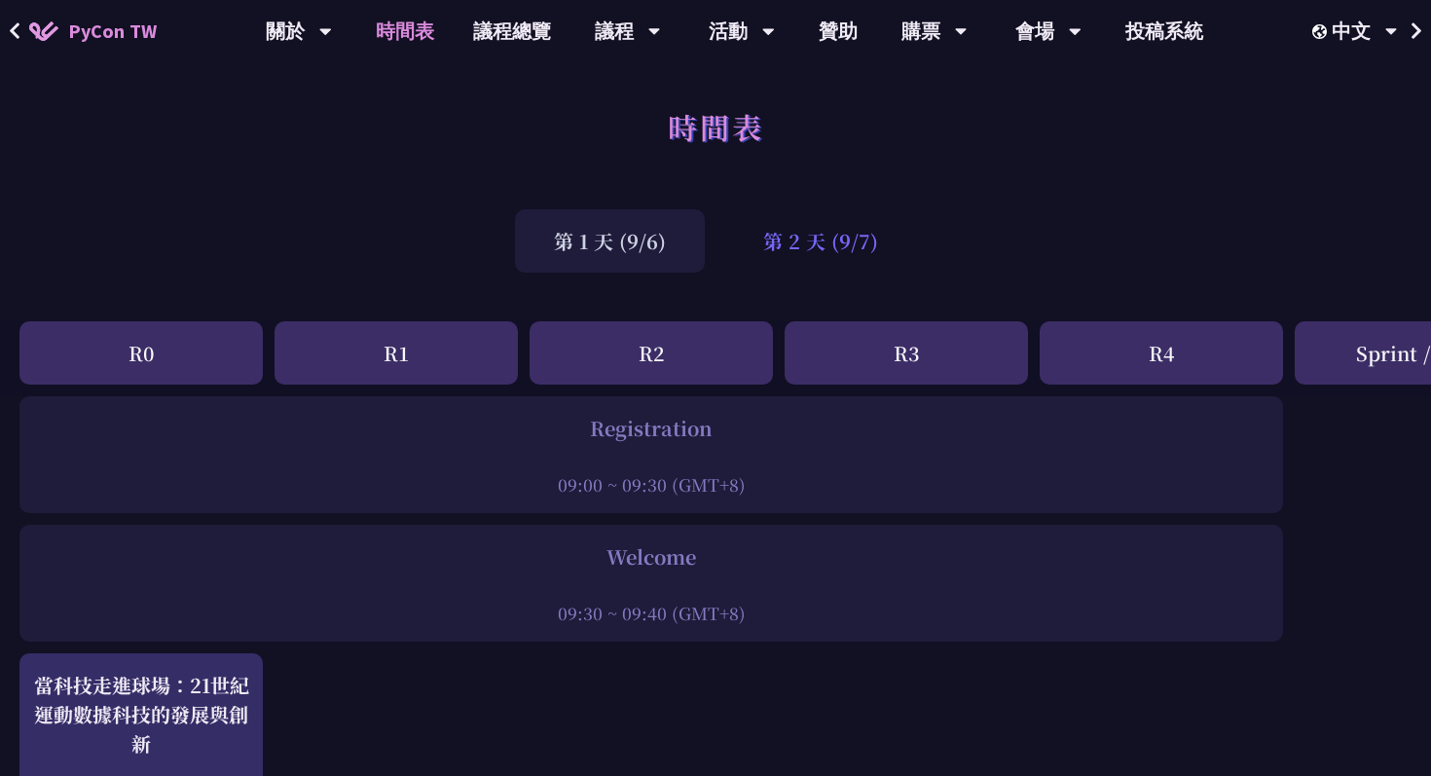 This screenshot has width=1431, height=776. I want to click on div: R2, so click(651, 352).